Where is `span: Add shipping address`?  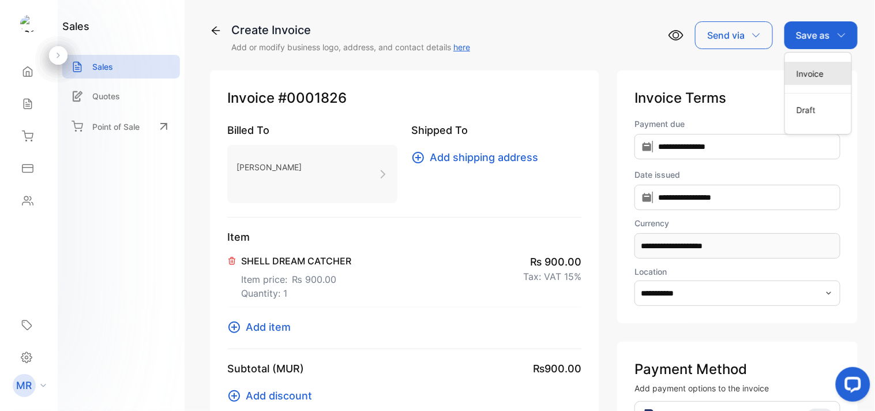 span: Add shipping address is located at coordinates (484, 157).